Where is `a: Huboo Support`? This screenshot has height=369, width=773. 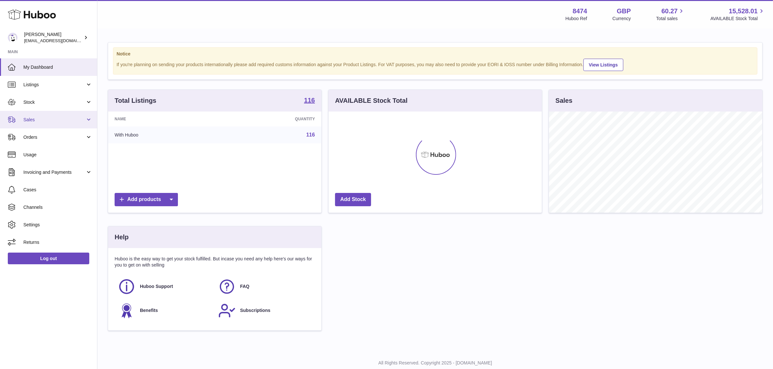 a: Huboo Support is located at coordinates (165, 287).